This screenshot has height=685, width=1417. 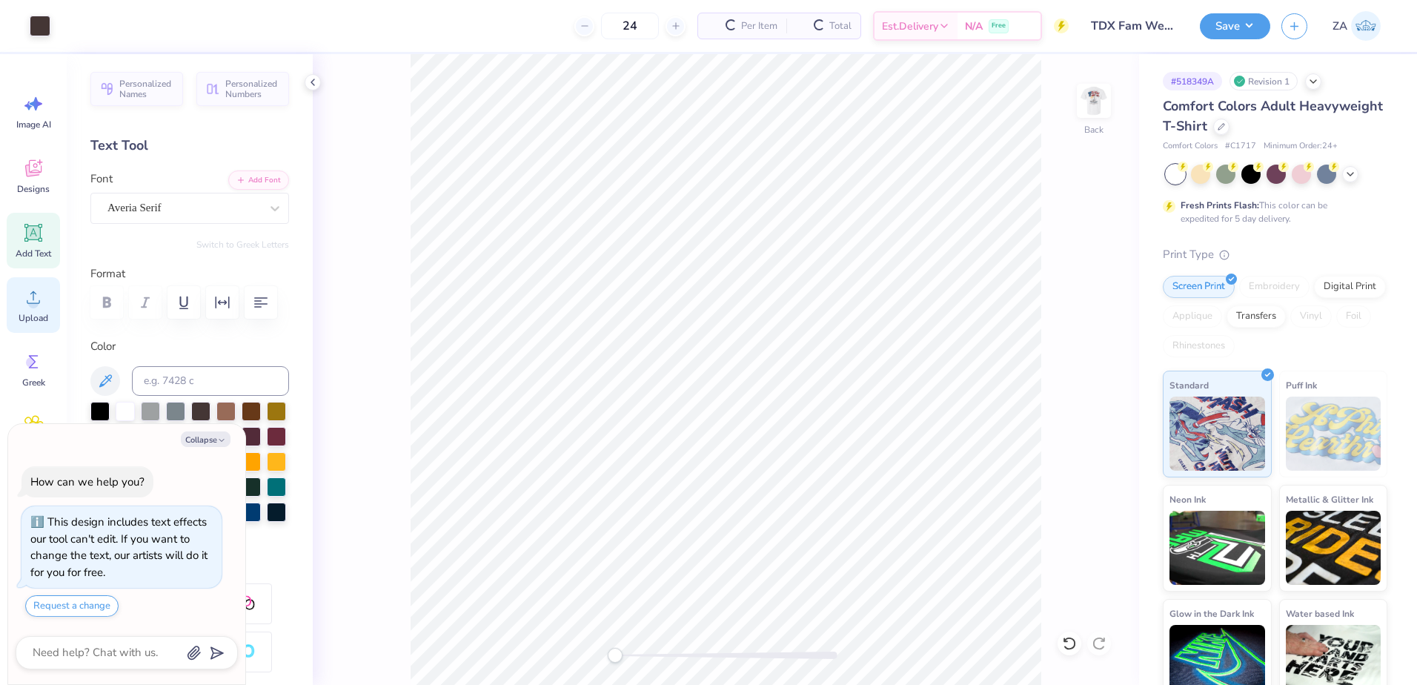 I want to click on div: Vinyl, so click(x=1311, y=316).